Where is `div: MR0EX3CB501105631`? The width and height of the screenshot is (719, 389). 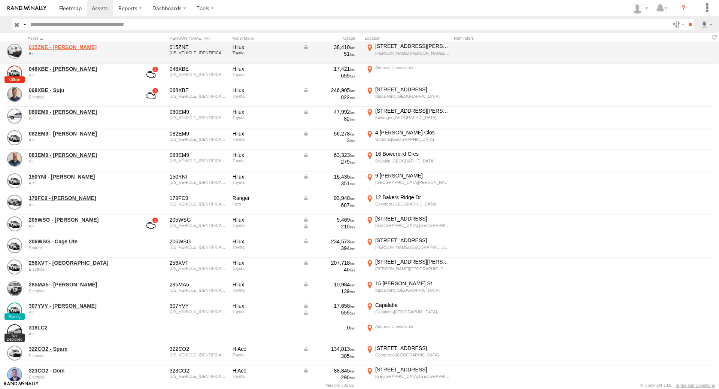 div: MR0EX3CB501105631 is located at coordinates (199, 247).